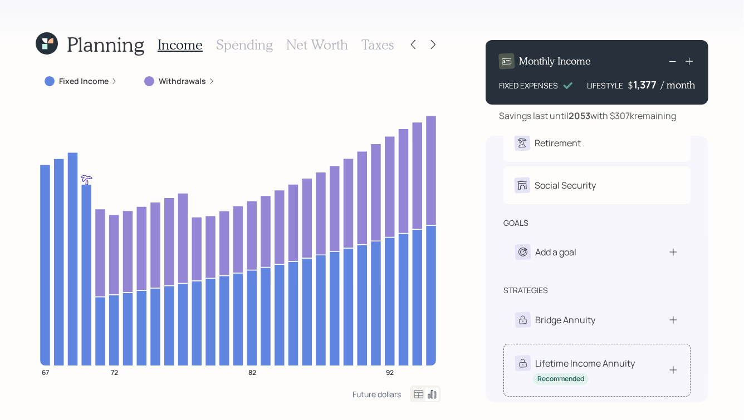  What do you see at coordinates (84, 81) in the screenshot?
I see `label: Fixed Income` at bounding box center [84, 81].